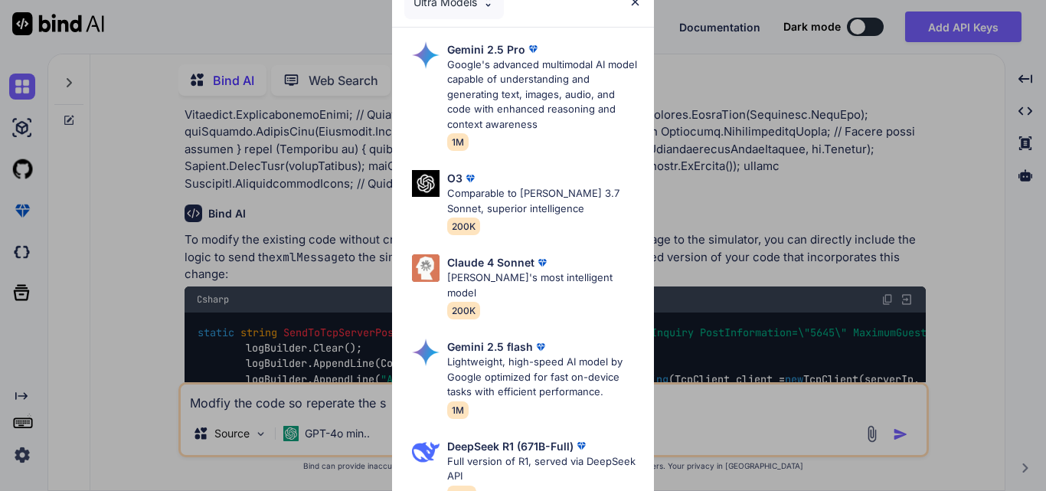 Image resolution: width=1046 pixels, height=491 pixels. Describe the element at coordinates (510, 446) in the screenshot. I see `p: DeepSeek R1 (671B-Full)` at that location.